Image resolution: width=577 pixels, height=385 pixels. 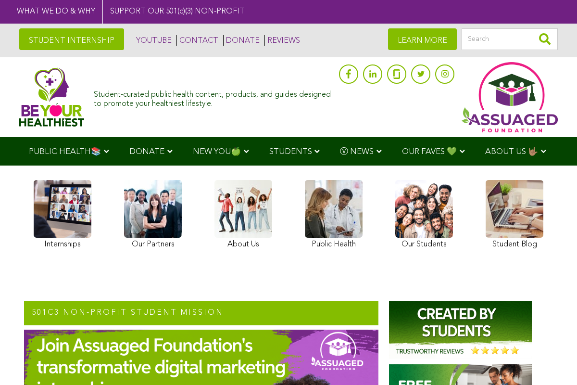 I want to click on input: Search, so click(x=510, y=39).